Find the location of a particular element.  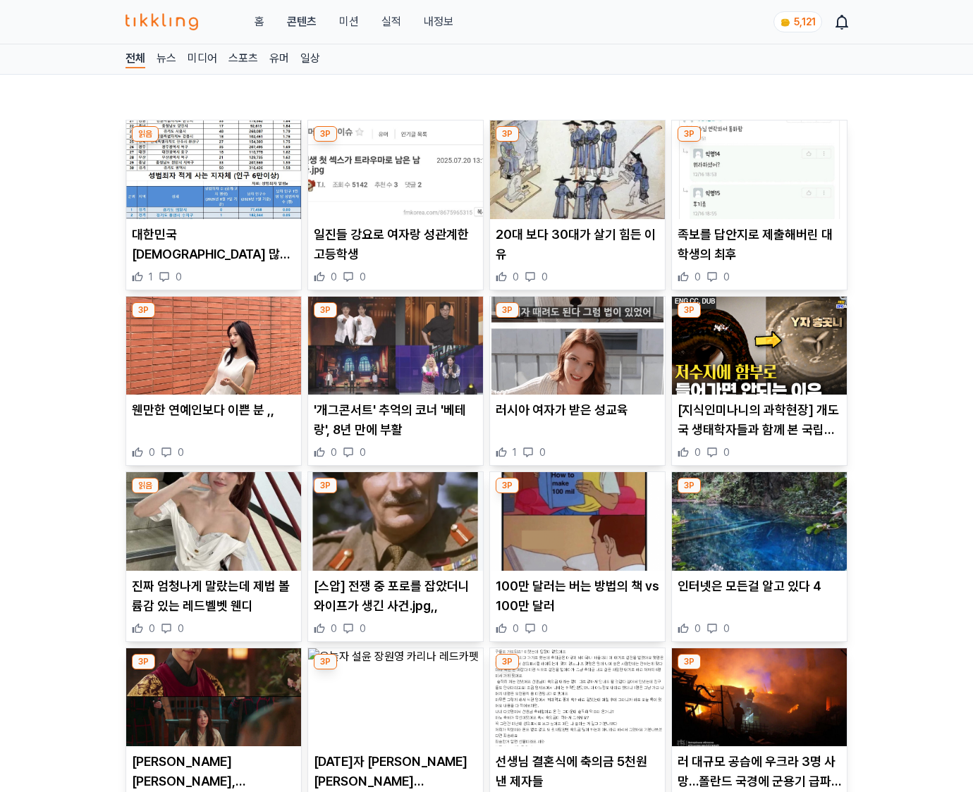

a: 미디어 is located at coordinates (202, 59).